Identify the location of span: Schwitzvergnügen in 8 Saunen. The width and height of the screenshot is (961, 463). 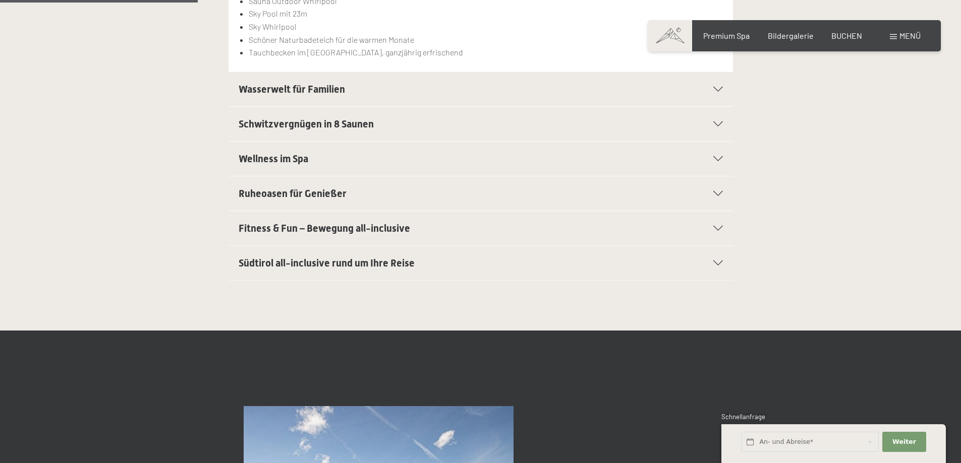
(306, 124).